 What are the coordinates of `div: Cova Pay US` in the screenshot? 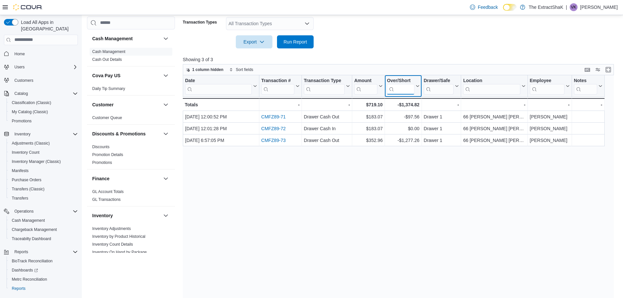 It's located at (131, 90).